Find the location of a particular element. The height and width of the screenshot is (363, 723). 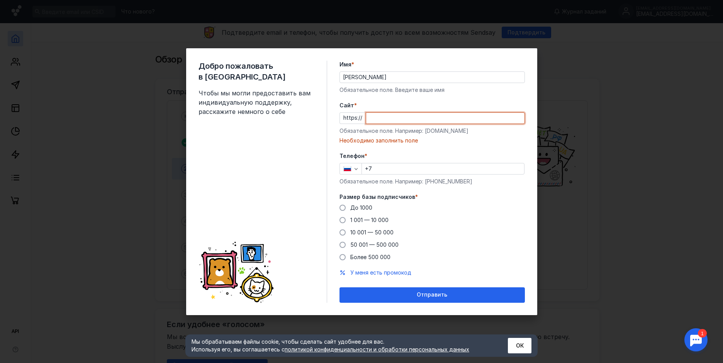

div: Необходимо заполнить поле is located at coordinates (432, 141).